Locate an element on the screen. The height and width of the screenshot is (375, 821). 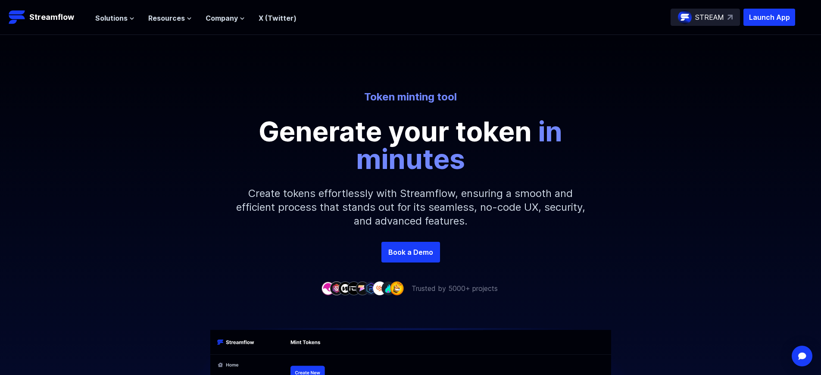
a: Streamflow is located at coordinates (47, 17).